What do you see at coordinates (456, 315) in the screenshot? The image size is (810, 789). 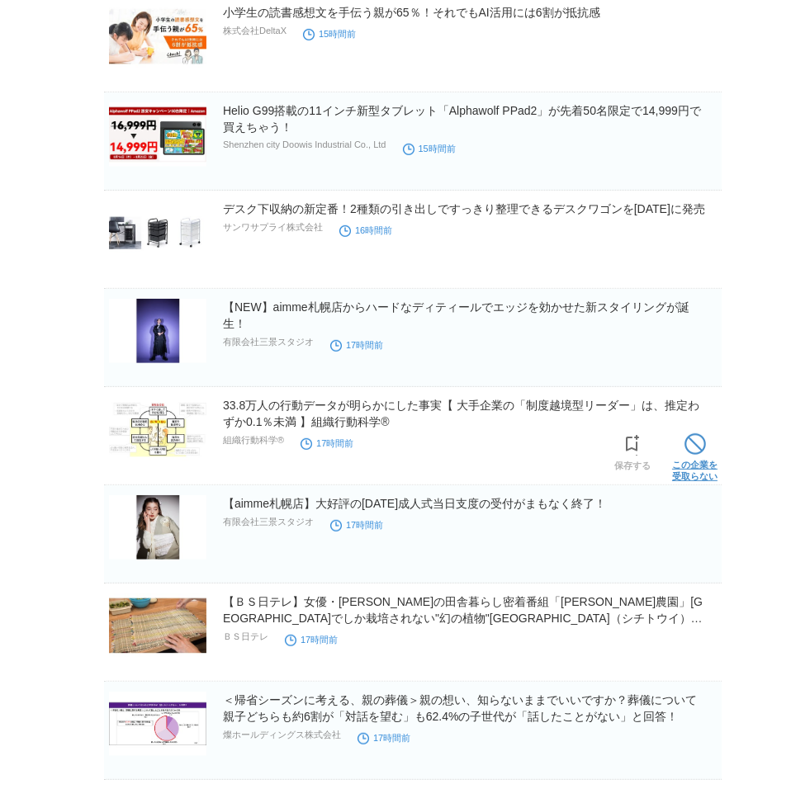 I see `a: 【NEW】aimme札幌店からハードなディティールでエッジを効かせた新スタイリングが誕生！` at bounding box center [456, 315].